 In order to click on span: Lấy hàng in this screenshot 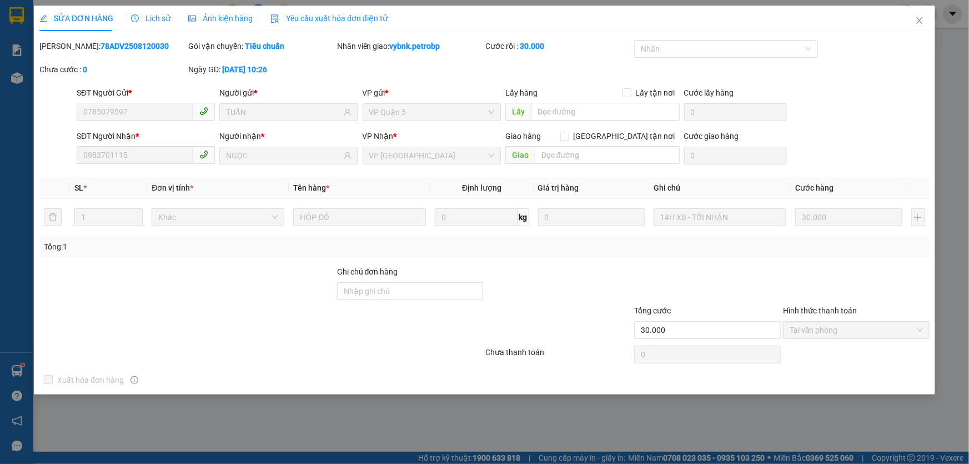, I will do `click(522, 93)`.